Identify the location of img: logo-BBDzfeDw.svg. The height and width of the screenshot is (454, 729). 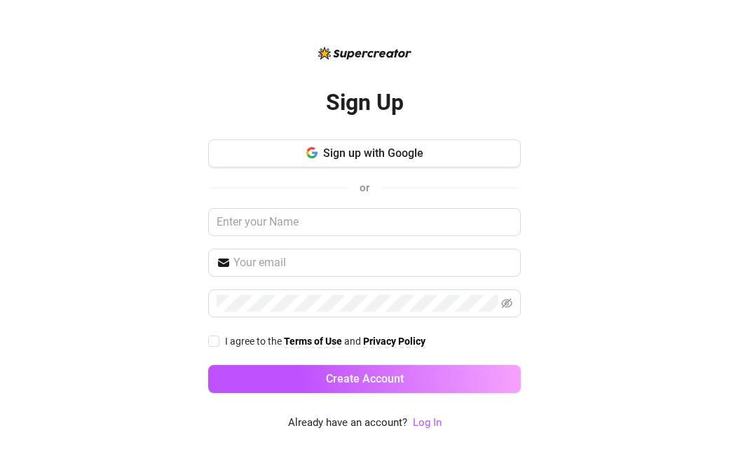
(365, 53).